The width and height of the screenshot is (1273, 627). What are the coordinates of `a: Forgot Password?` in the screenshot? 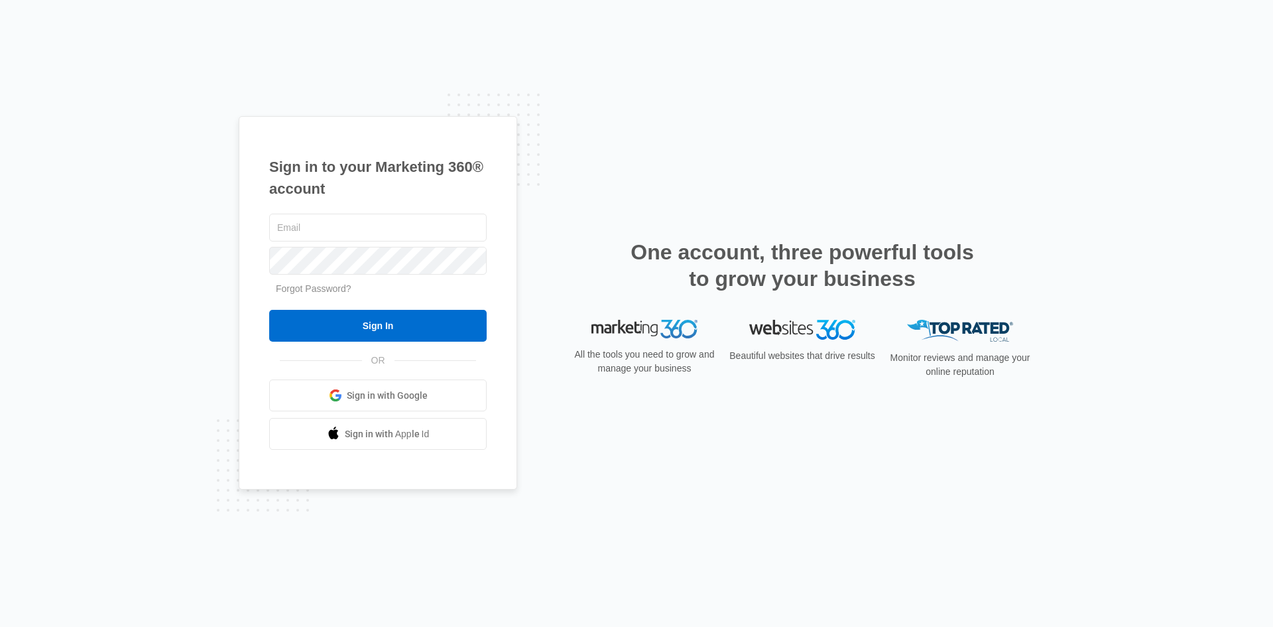 It's located at (314, 288).